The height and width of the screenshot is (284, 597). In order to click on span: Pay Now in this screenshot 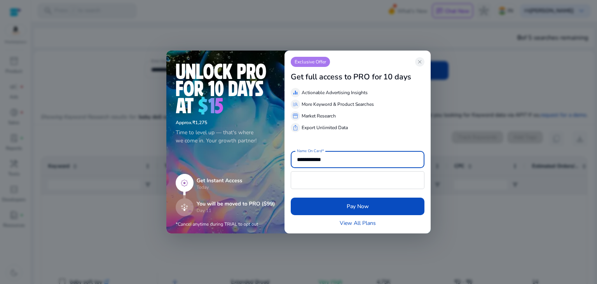, I will do `click(358, 206)`.